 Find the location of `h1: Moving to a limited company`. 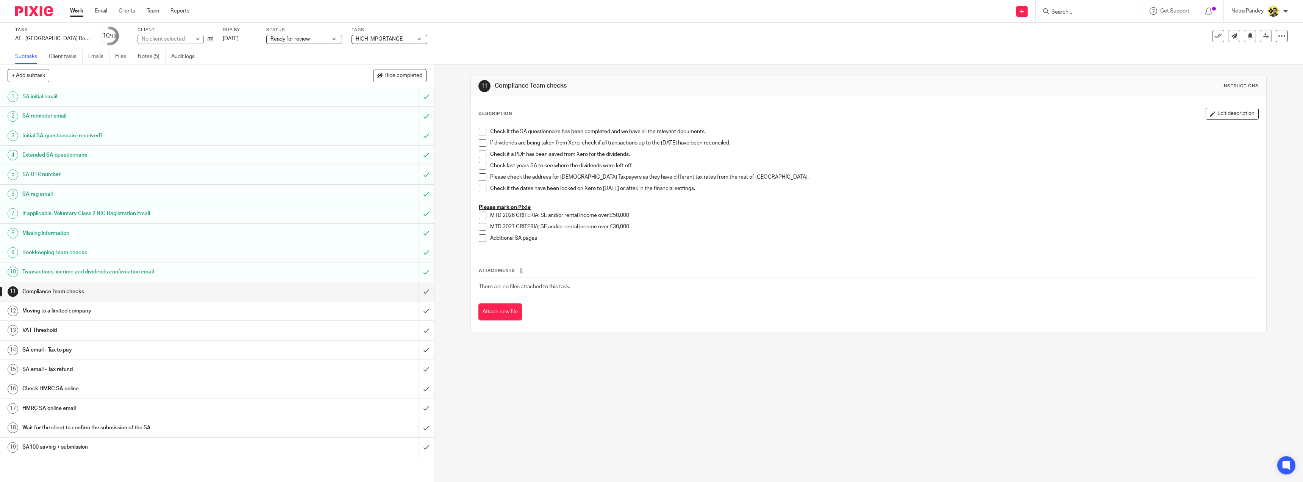

h1: Moving to a limited company is located at coordinates (152, 311).